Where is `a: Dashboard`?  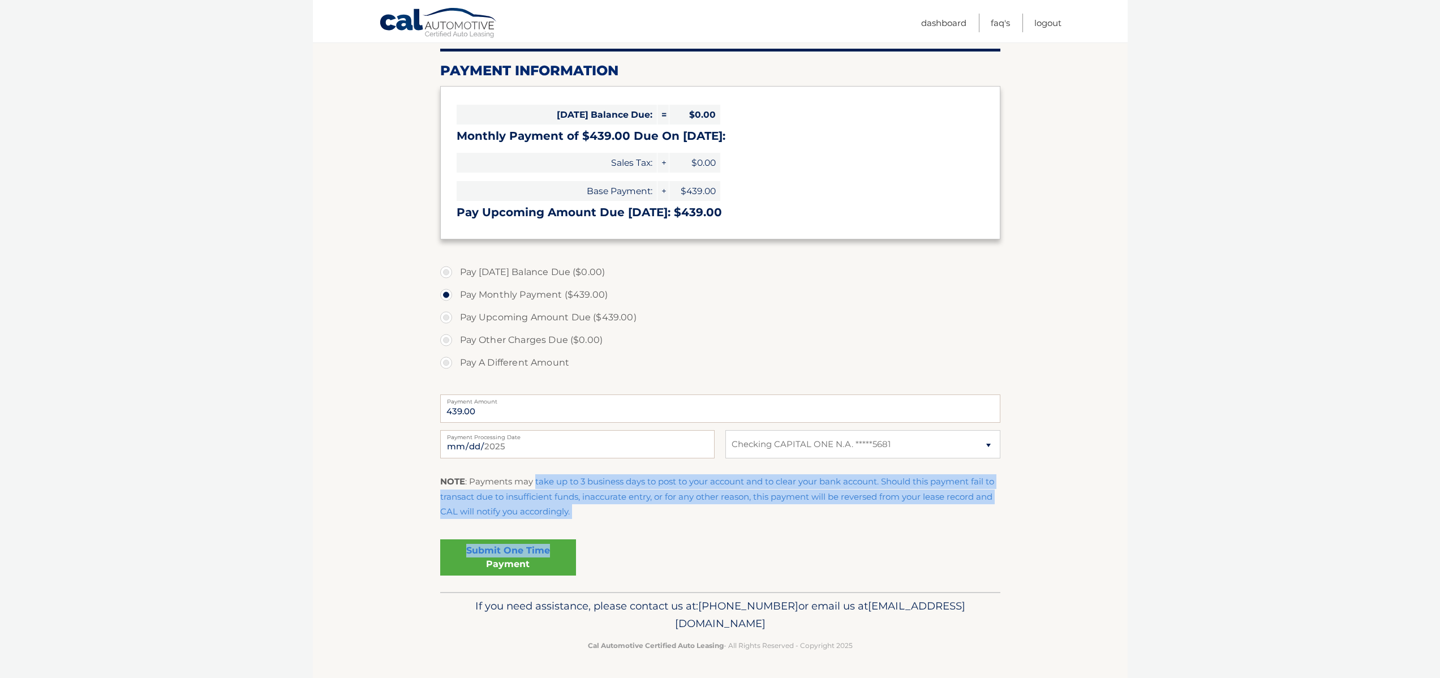 a: Dashboard is located at coordinates (944, 23).